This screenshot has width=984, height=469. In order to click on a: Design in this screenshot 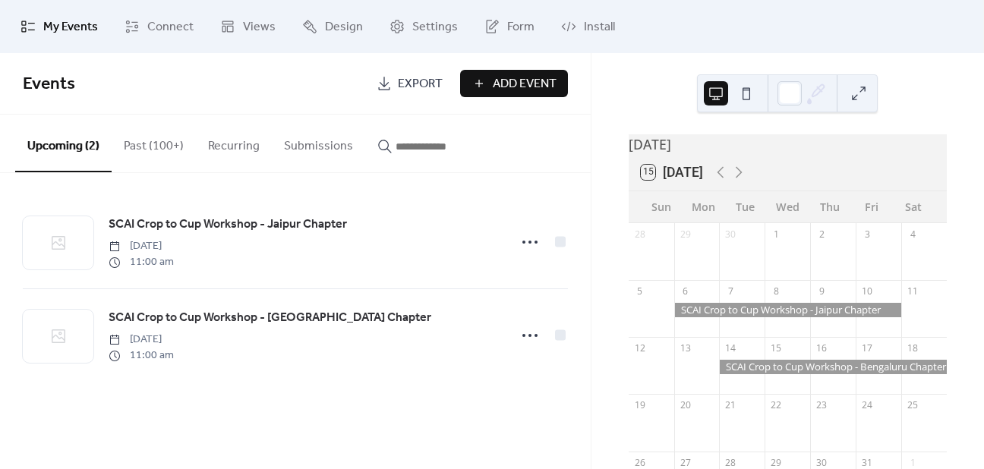, I will do `click(332, 27)`.